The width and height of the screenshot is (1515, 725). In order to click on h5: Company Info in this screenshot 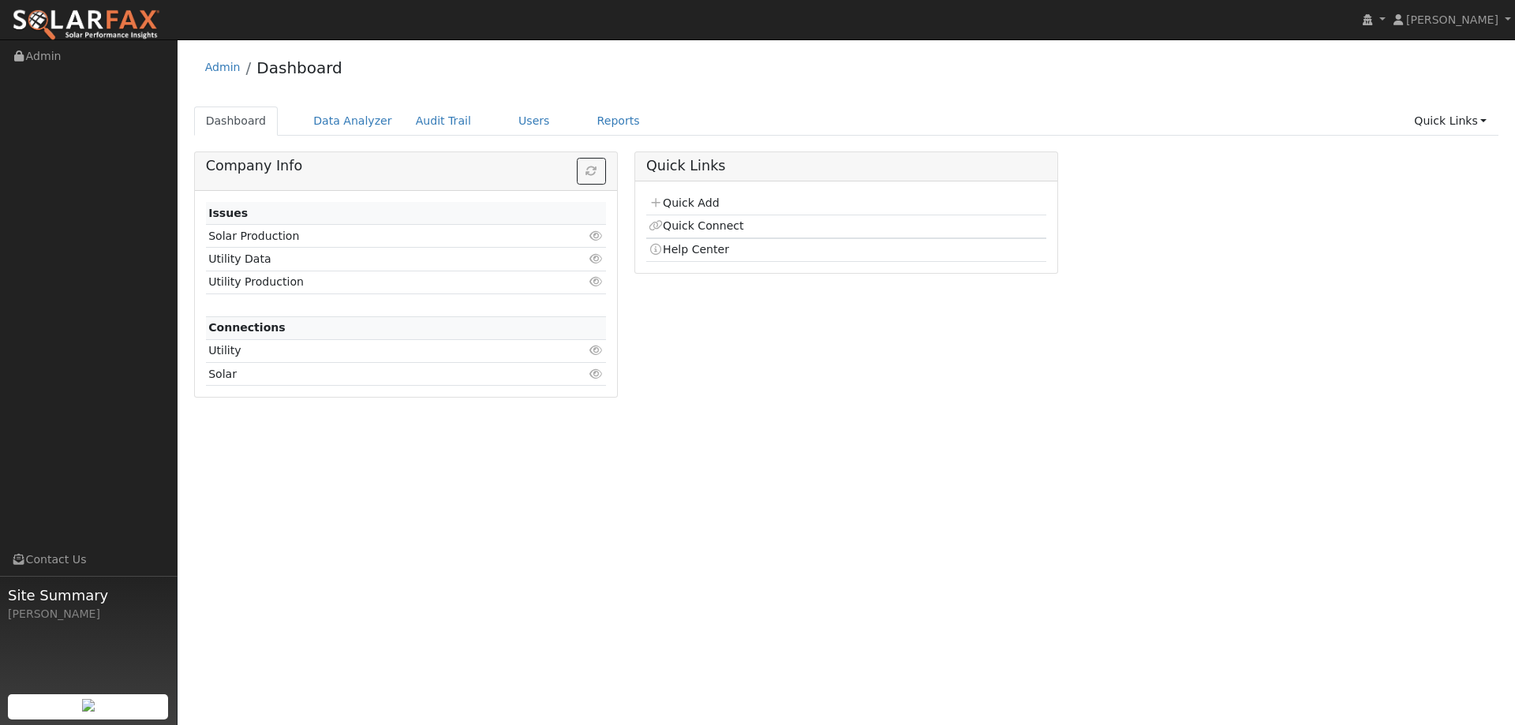, I will do `click(406, 166)`.